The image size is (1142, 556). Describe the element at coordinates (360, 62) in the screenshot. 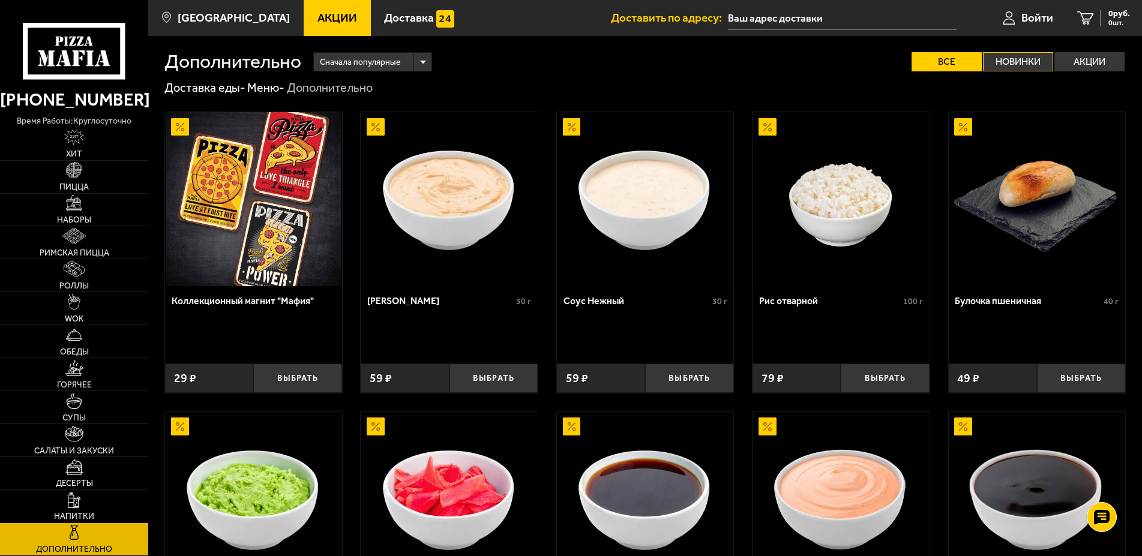

I see `span: Сначала популярные` at that location.